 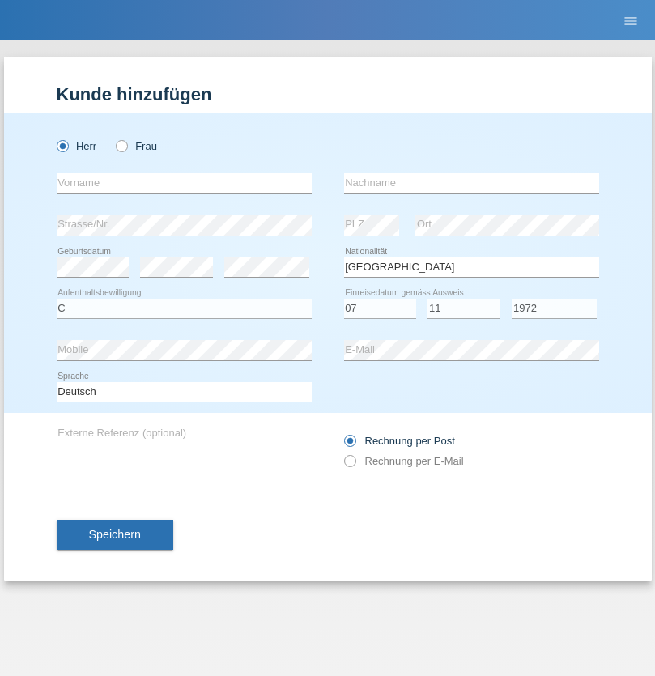 I want to click on label: Rechnung per Post, so click(x=399, y=441).